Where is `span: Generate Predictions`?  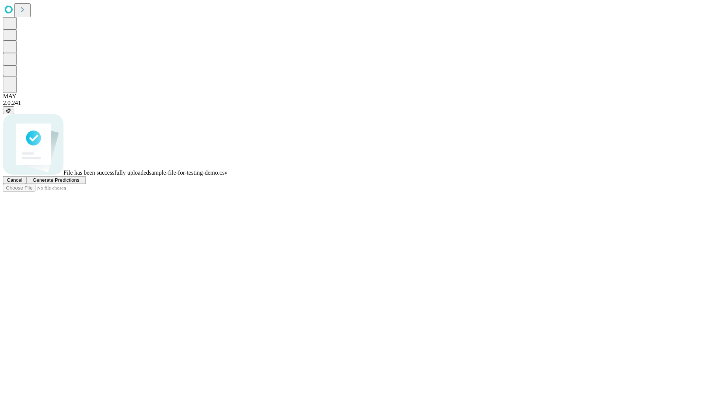 span: Generate Predictions is located at coordinates (56, 180).